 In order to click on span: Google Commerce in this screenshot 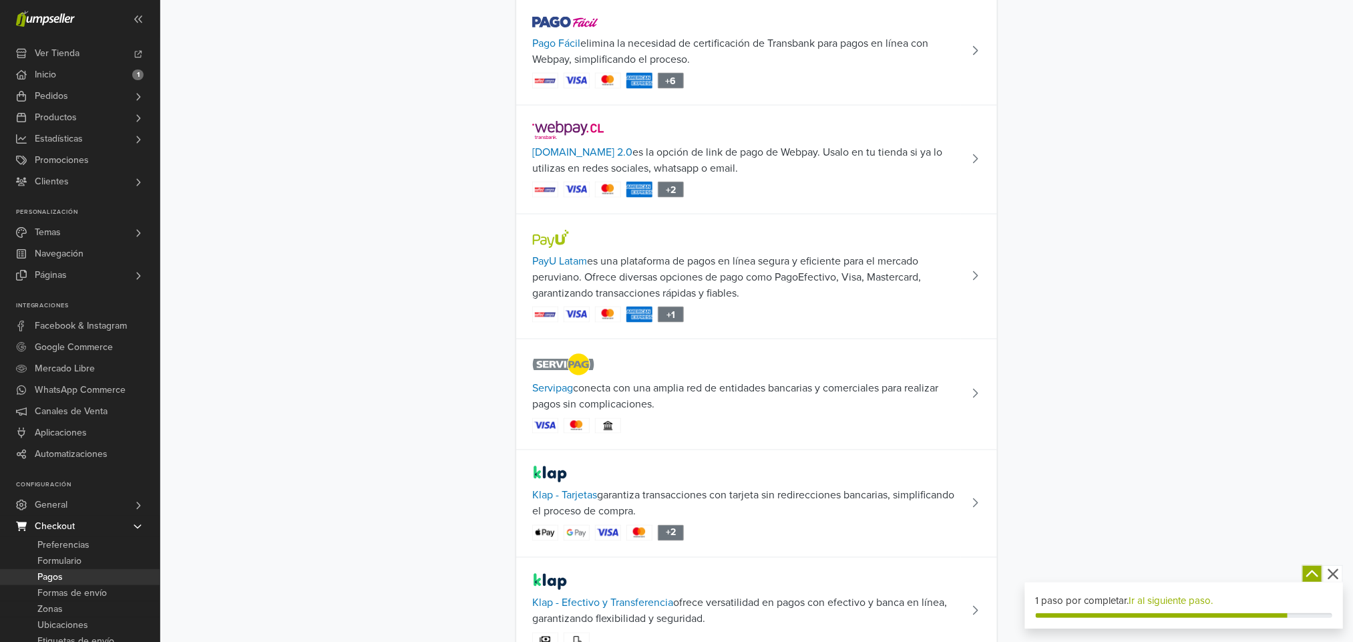, I will do `click(73, 347)`.